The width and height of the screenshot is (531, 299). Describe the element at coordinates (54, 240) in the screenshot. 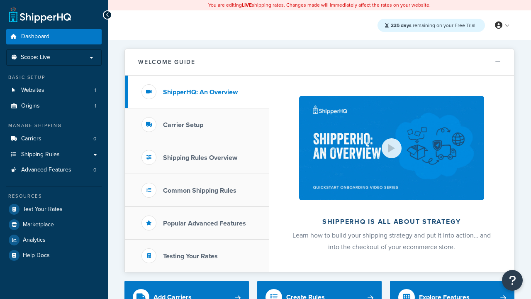

I see `a: Analytics` at that location.